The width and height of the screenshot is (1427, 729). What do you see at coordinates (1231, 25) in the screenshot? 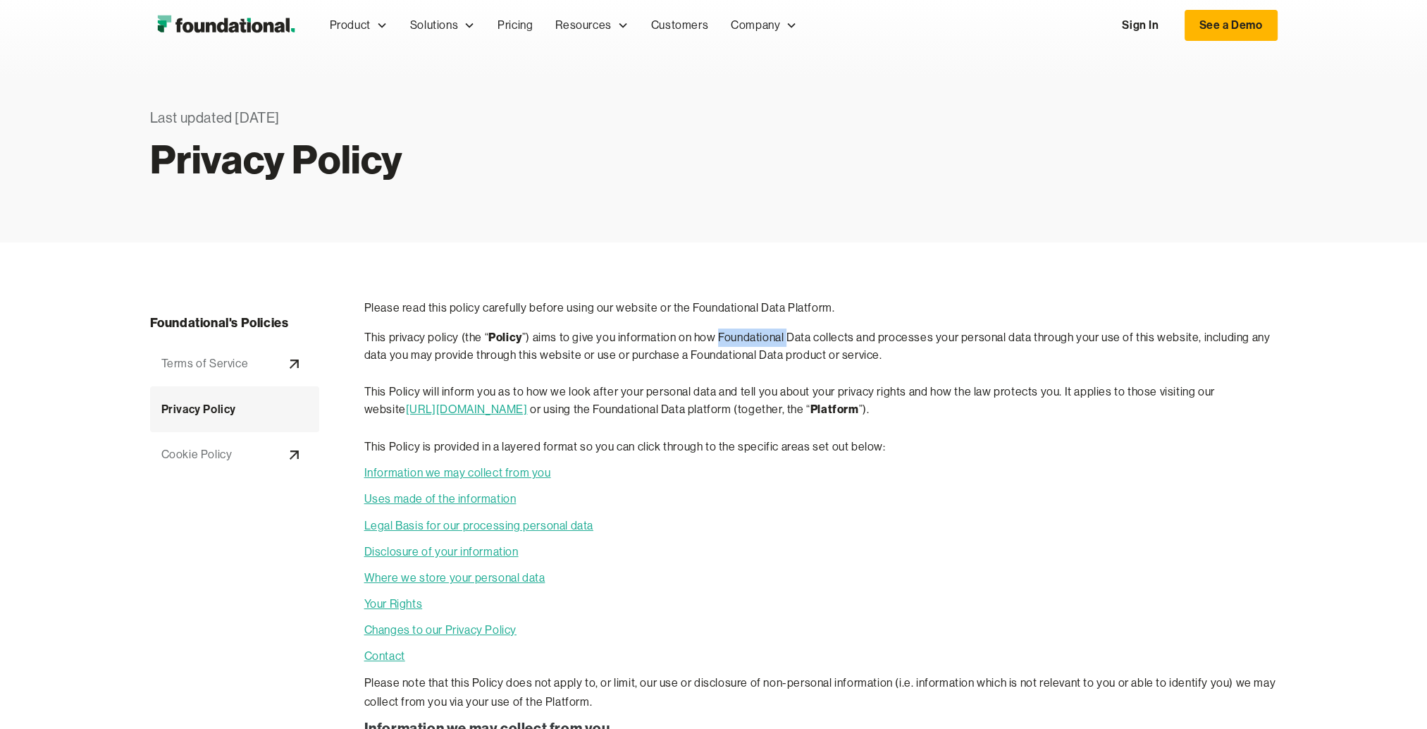
I see `a: See a Demo` at bounding box center [1231, 25].